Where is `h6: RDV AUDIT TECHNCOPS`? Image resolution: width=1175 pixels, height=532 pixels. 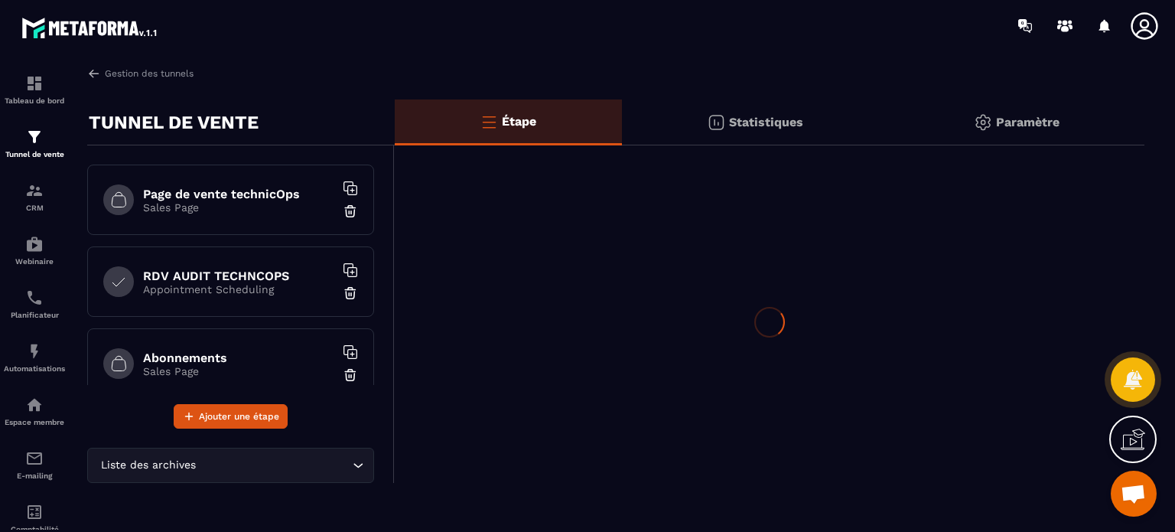 h6: RDV AUDIT TECHNCOPS is located at coordinates (239, 275).